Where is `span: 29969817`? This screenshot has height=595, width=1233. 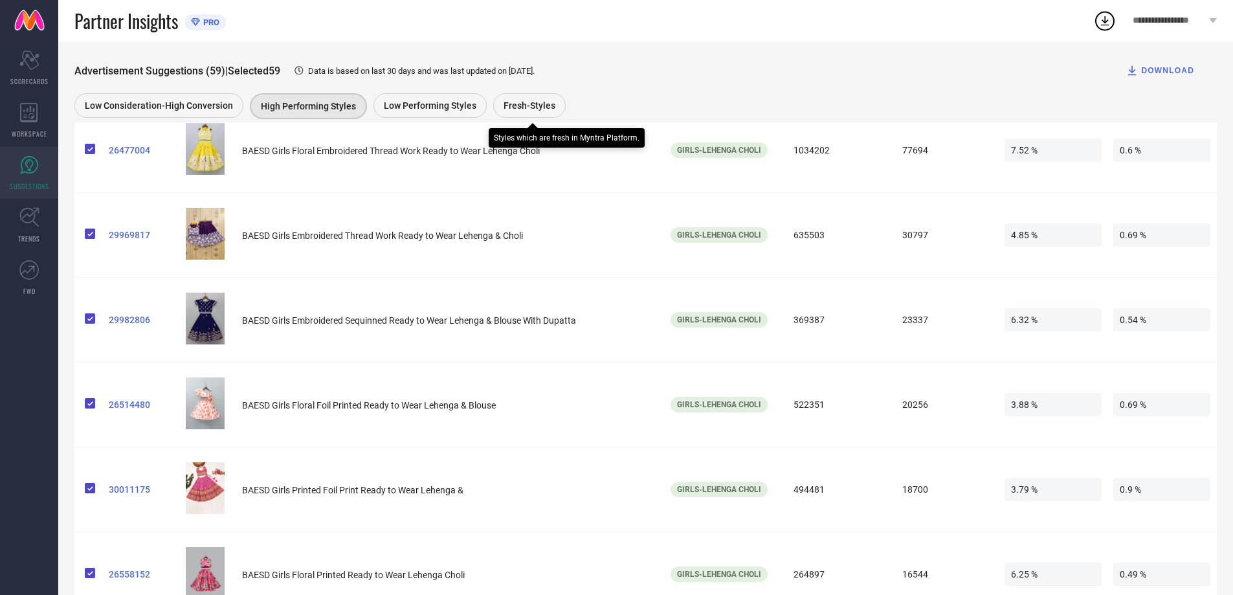
span: 29969817 is located at coordinates (142, 235).